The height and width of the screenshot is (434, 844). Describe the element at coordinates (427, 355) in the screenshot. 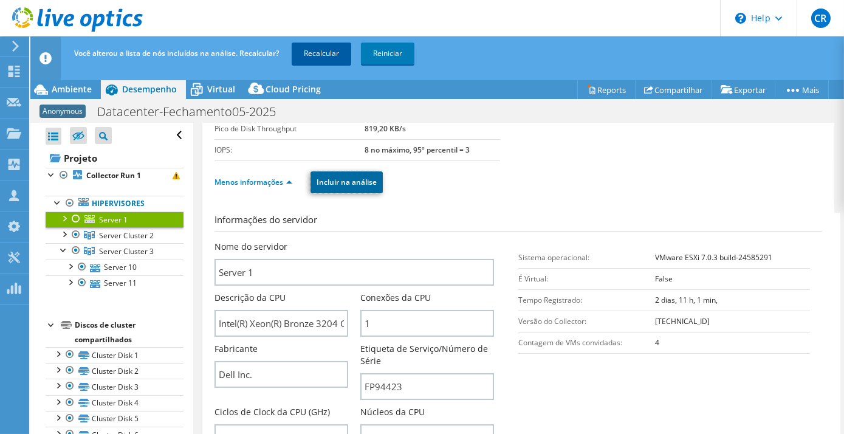

I see `label: Etiqueta de Serviço/Número de Série` at that location.